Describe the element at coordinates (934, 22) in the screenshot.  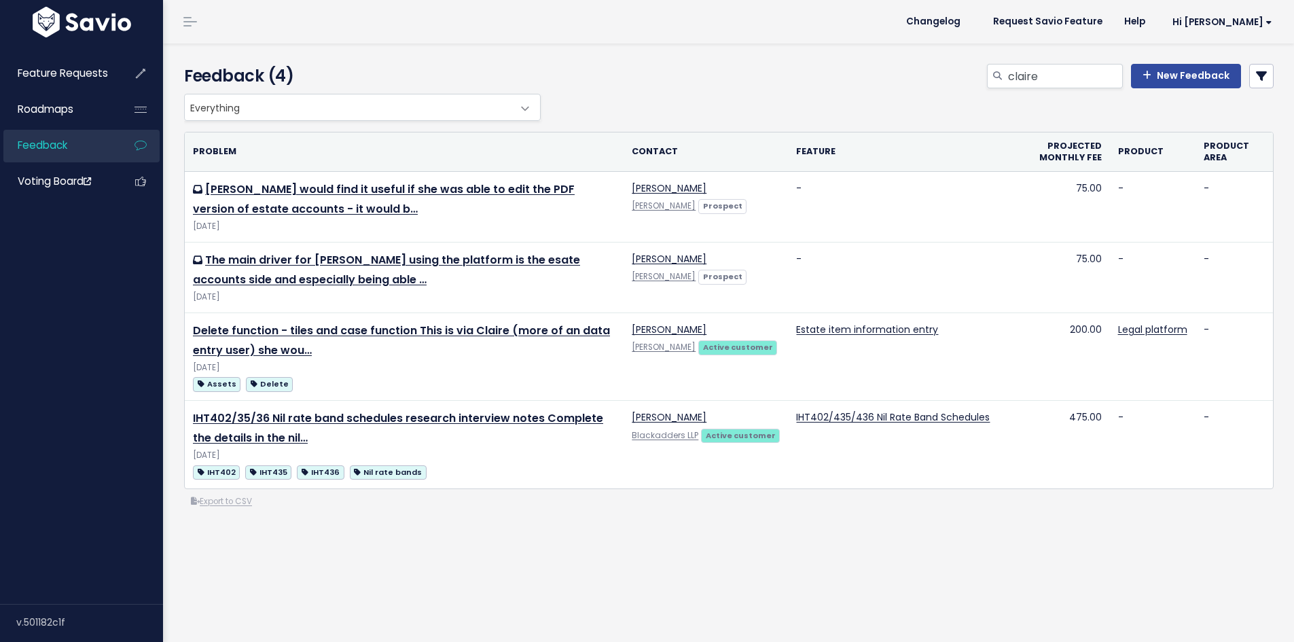
I see `span: Changelog` at that location.